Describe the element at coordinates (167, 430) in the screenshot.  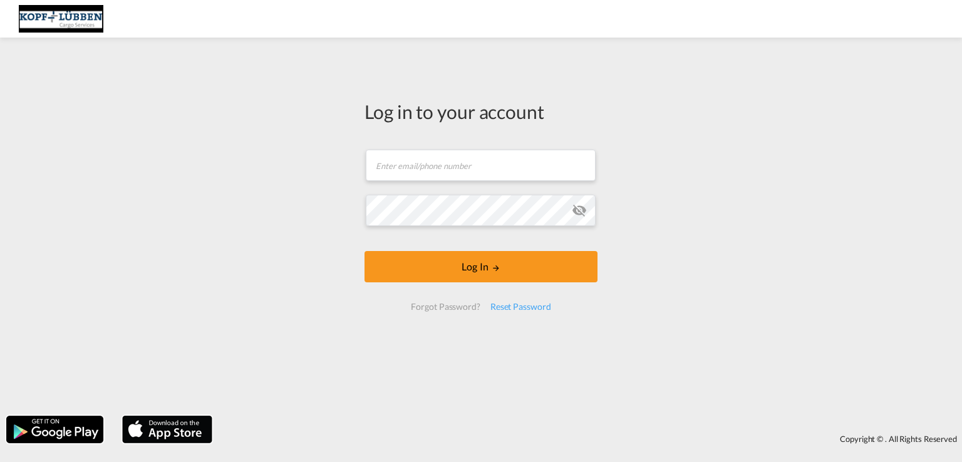
I see `img: apple.png` at that location.